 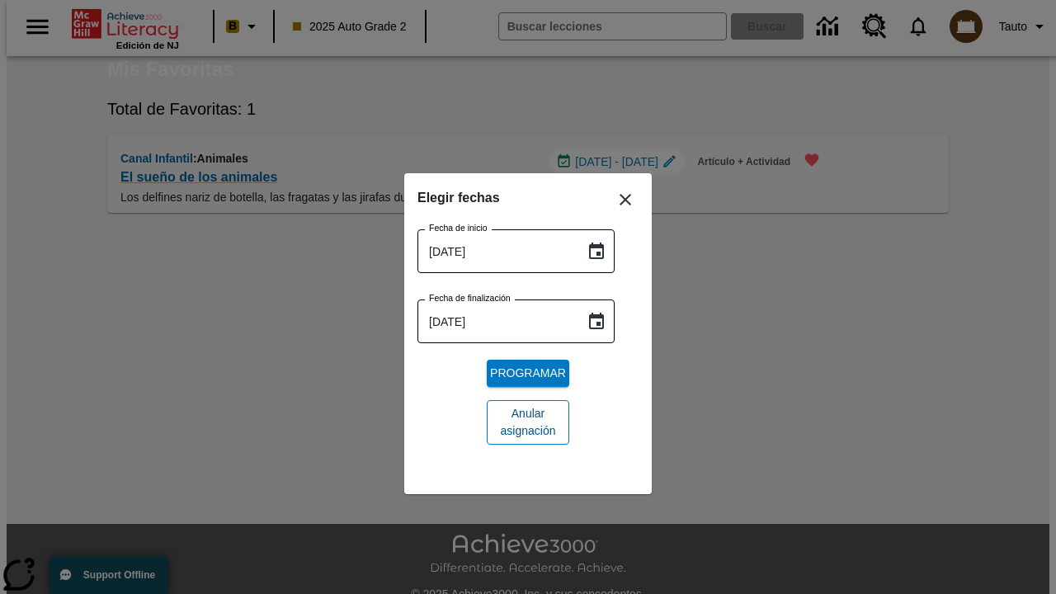 What do you see at coordinates (625, 200) in the screenshot?
I see `button: Cerrar` at bounding box center [625, 200].